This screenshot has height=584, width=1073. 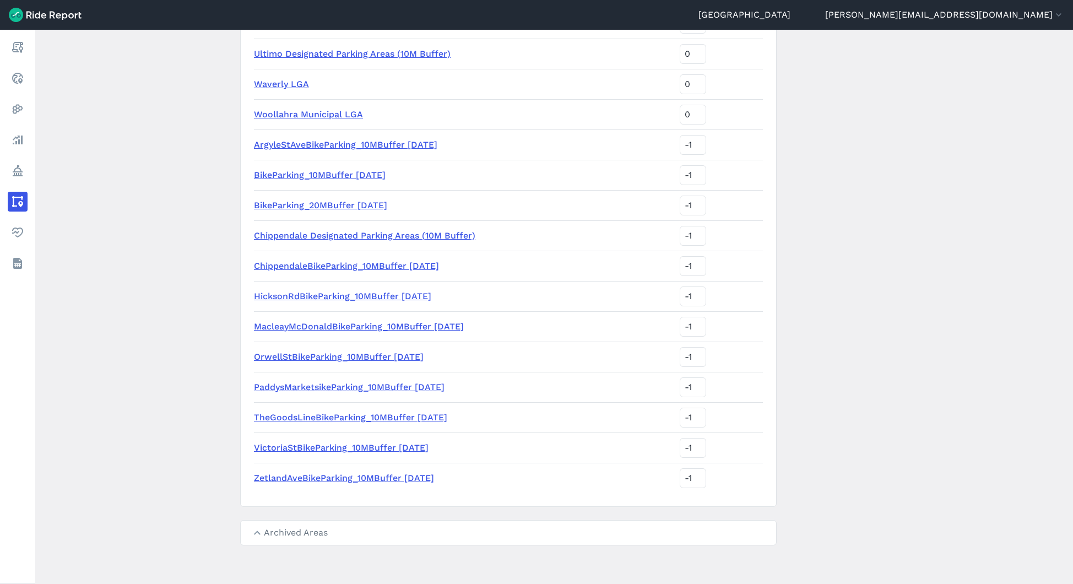 I want to click on a: Datasets, so click(x=18, y=263).